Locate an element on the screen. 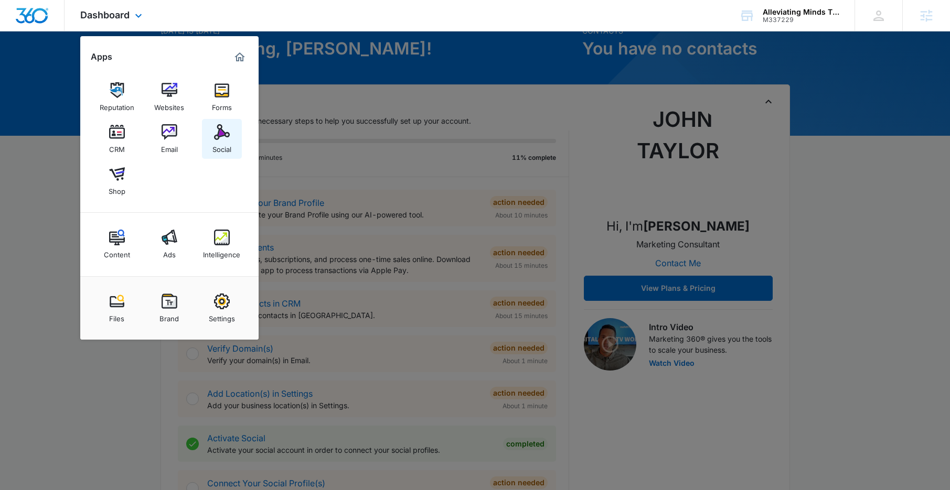 Image resolution: width=950 pixels, height=490 pixels. div: Websites is located at coordinates (169, 105).